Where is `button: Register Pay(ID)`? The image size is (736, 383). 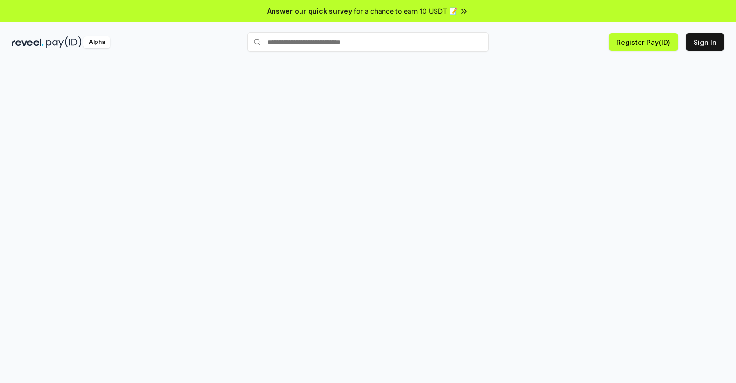 button: Register Pay(ID) is located at coordinates (644, 42).